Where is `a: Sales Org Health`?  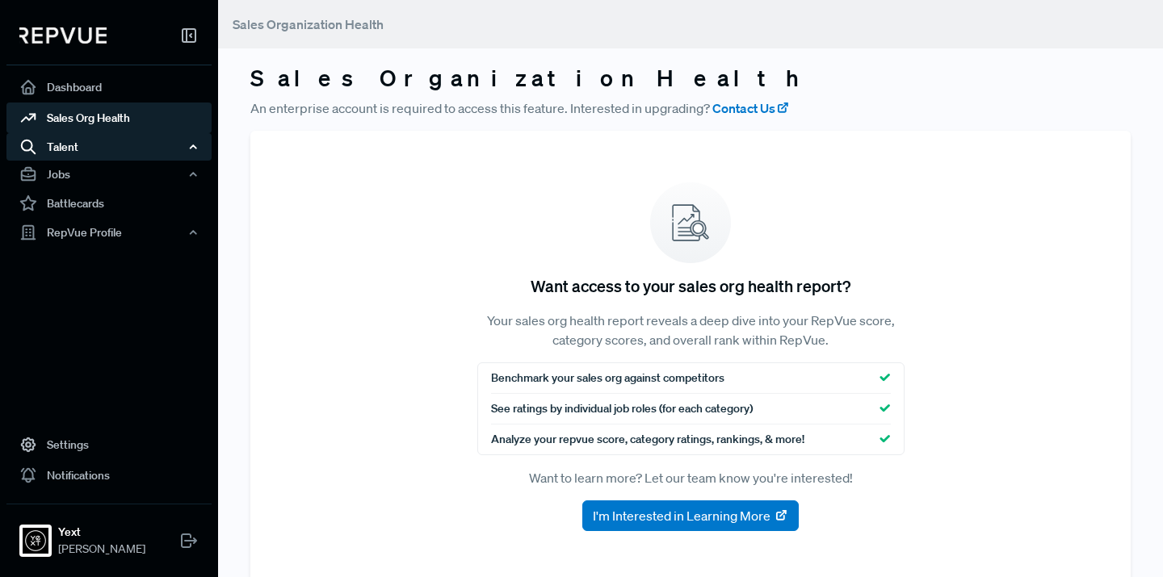
a: Sales Org Health is located at coordinates (109, 118).